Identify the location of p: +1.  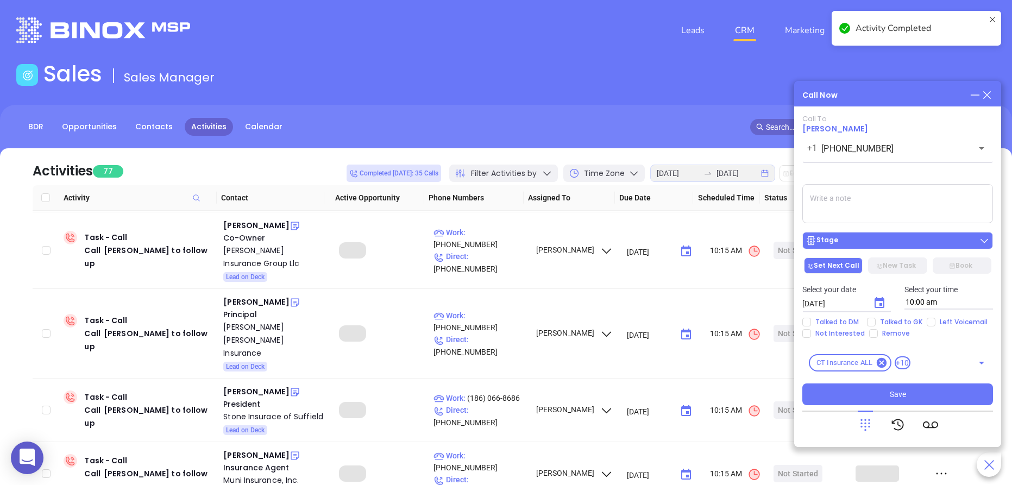
(812, 148).